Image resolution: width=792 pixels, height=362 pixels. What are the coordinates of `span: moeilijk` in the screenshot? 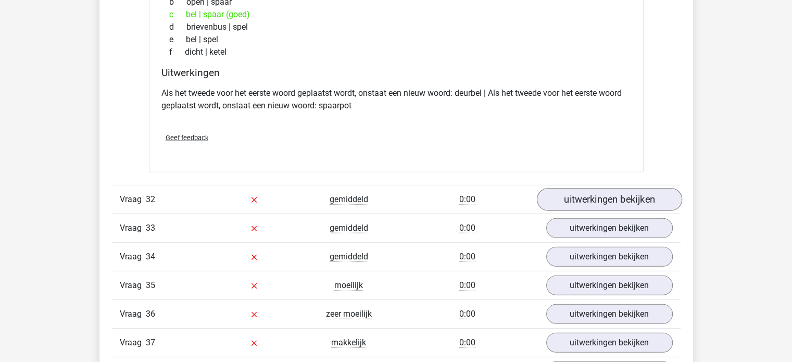 It's located at (348, 285).